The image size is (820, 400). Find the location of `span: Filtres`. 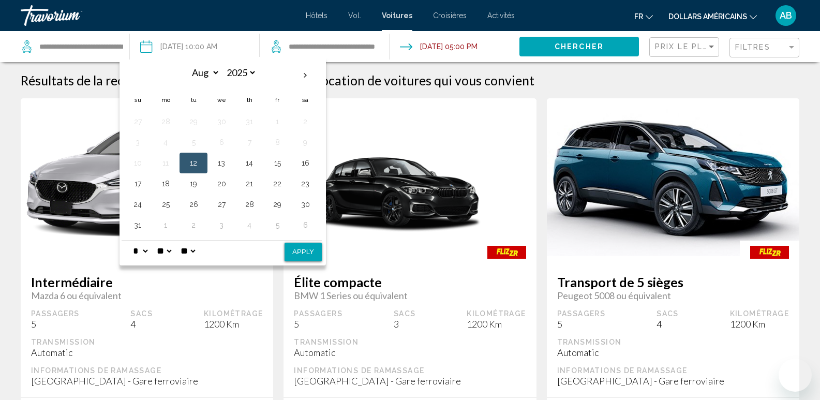

span: Filtres is located at coordinates (752, 47).